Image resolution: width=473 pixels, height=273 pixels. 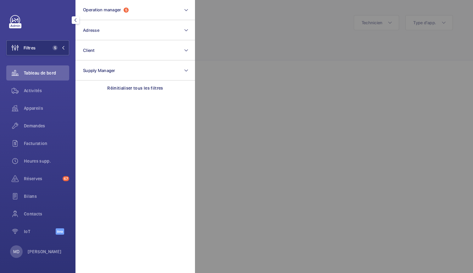 I want to click on span: 5, so click(x=55, y=48).